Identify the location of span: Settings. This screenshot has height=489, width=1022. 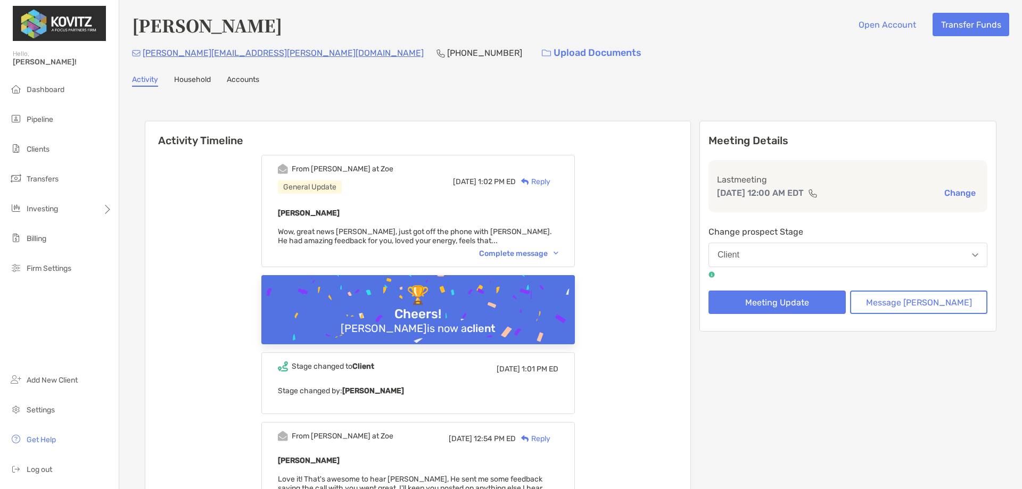
(40, 410).